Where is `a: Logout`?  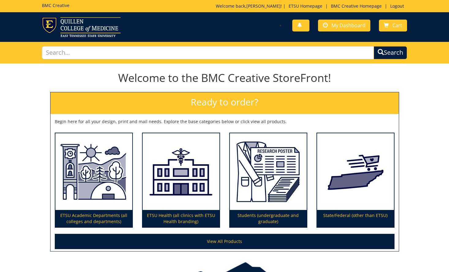
a: Logout is located at coordinates (397, 6).